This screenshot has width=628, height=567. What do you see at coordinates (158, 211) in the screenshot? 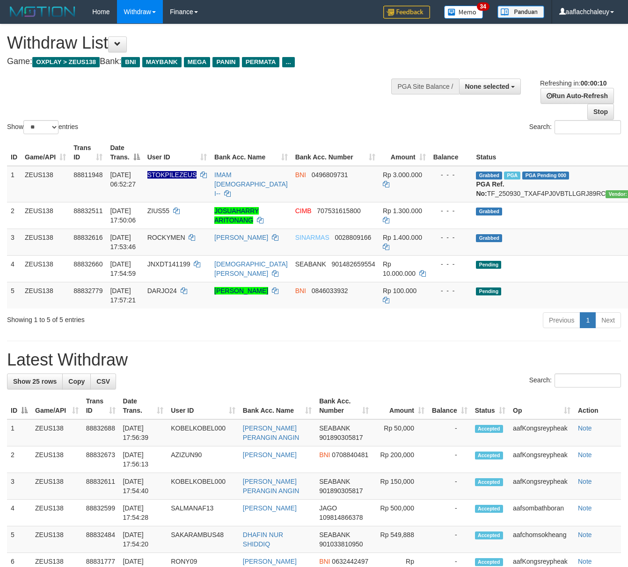
I see `span: ZIUS55` at bounding box center [158, 211].